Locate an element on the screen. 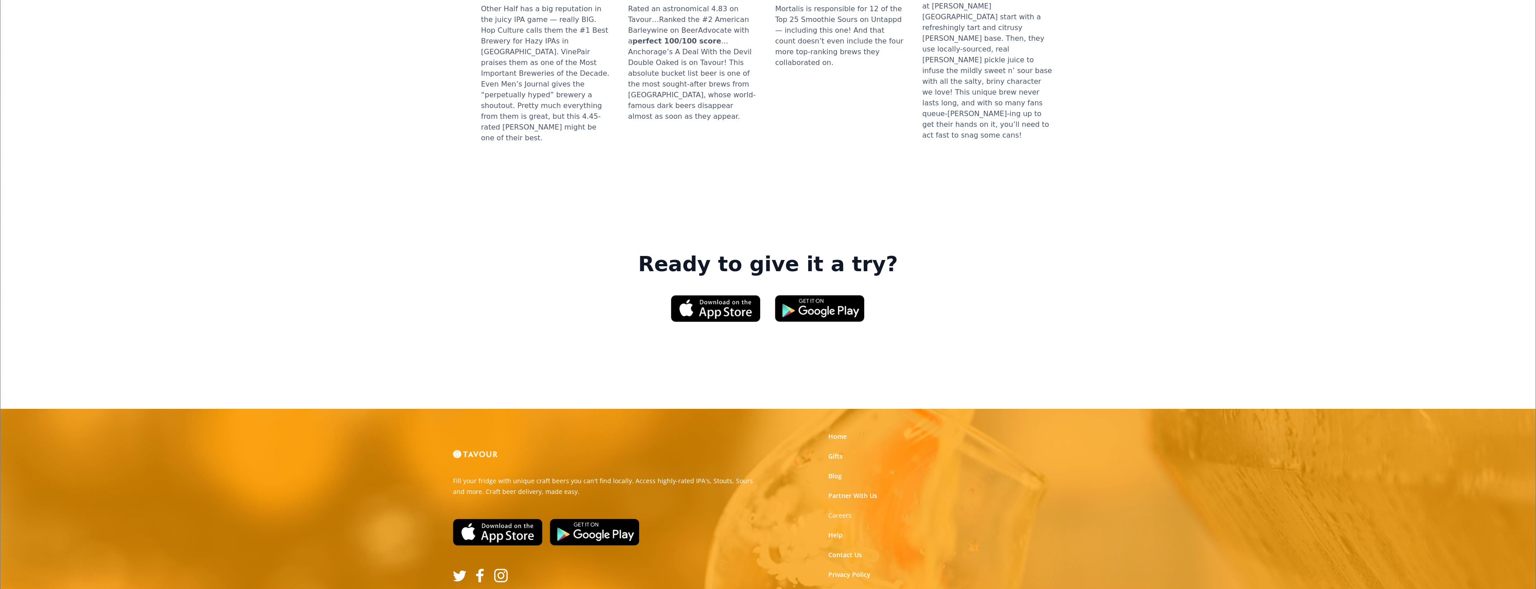  a: Home is located at coordinates (837, 437).